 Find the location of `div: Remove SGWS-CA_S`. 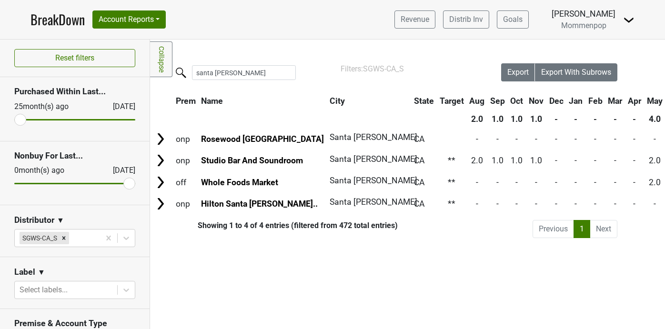

div: Remove SGWS-CA_S is located at coordinates (64, 238).